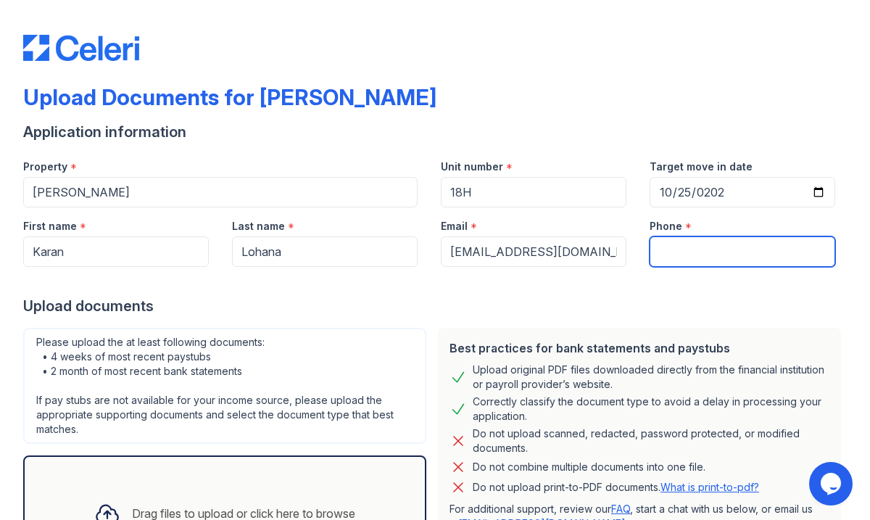 This screenshot has height=520, width=870. What do you see at coordinates (472, 167) in the screenshot?
I see `label: Unit number` at bounding box center [472, 167].